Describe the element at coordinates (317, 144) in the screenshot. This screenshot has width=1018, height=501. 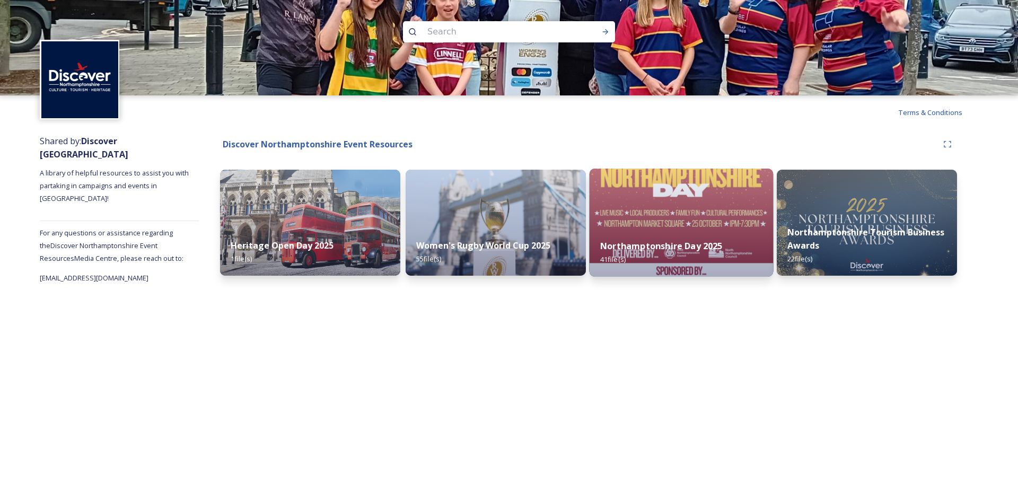
I see `strong: Discover Northamptonshire Event Resources` at that location.